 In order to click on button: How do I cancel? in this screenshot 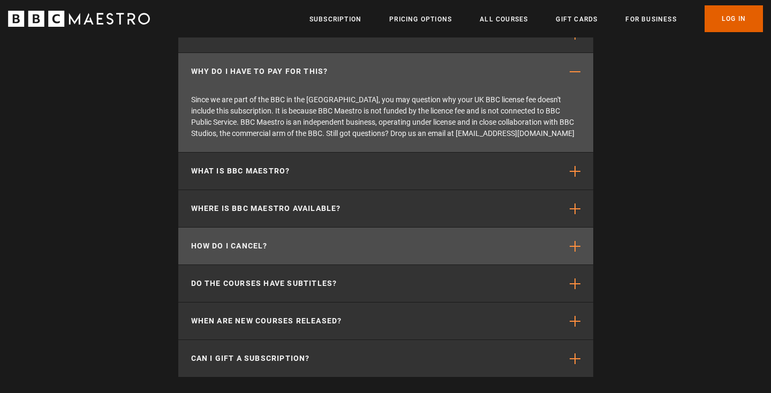, I will do `click(386, 246)`.